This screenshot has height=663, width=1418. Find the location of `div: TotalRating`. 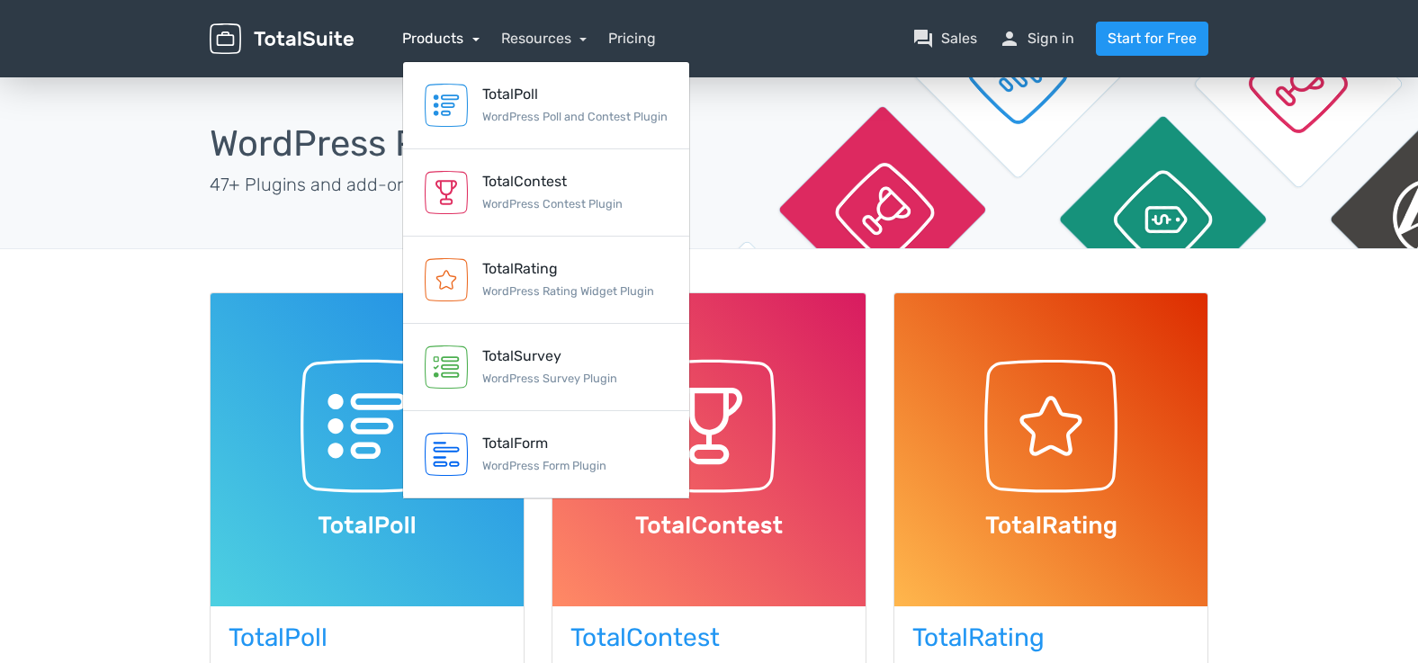

div: TotalRating is located at coordinates (568, 269).